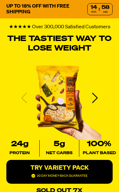 The image size is (119, 192). Describe the element at coordinates (59, 98) in the screenshot. I see `div: Carousel slides` at that location.